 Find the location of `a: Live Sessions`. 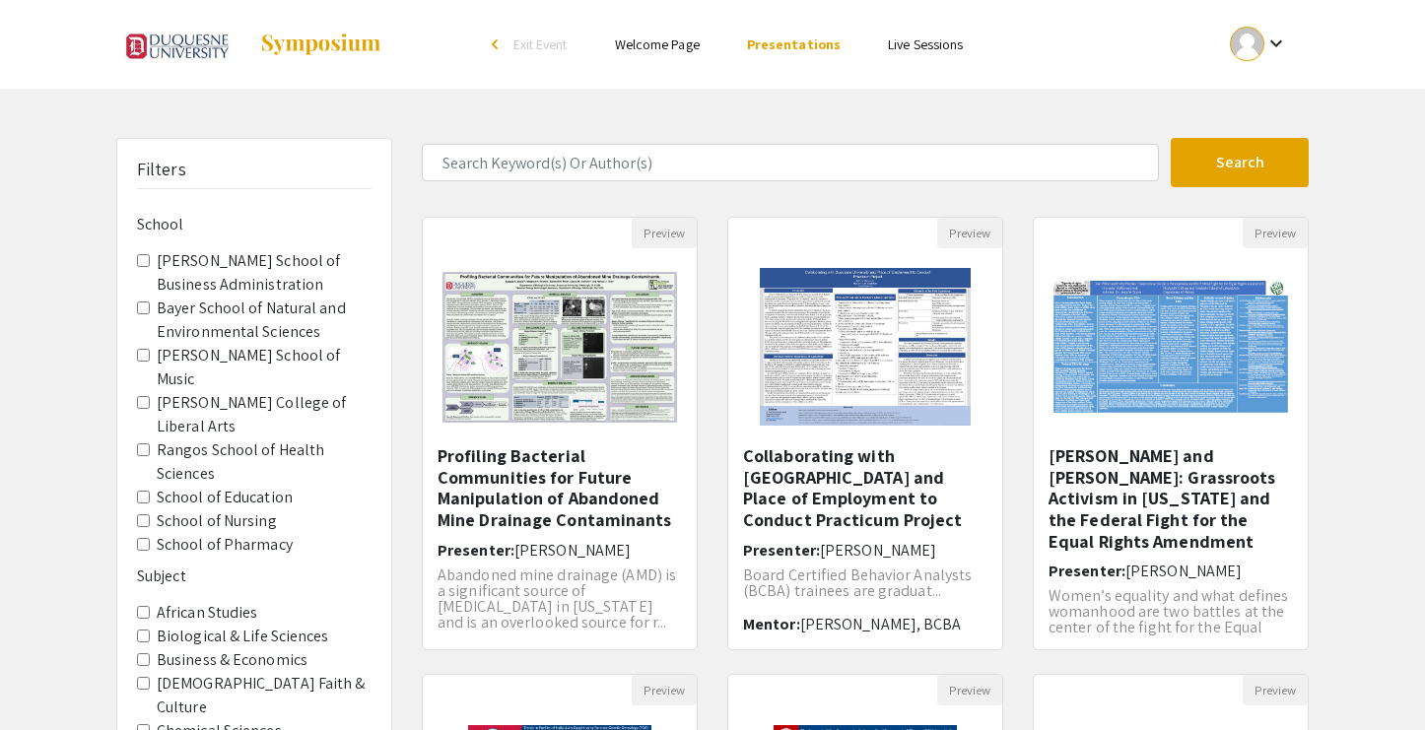

a: Live Sessions is located at coordinates (925, 44).